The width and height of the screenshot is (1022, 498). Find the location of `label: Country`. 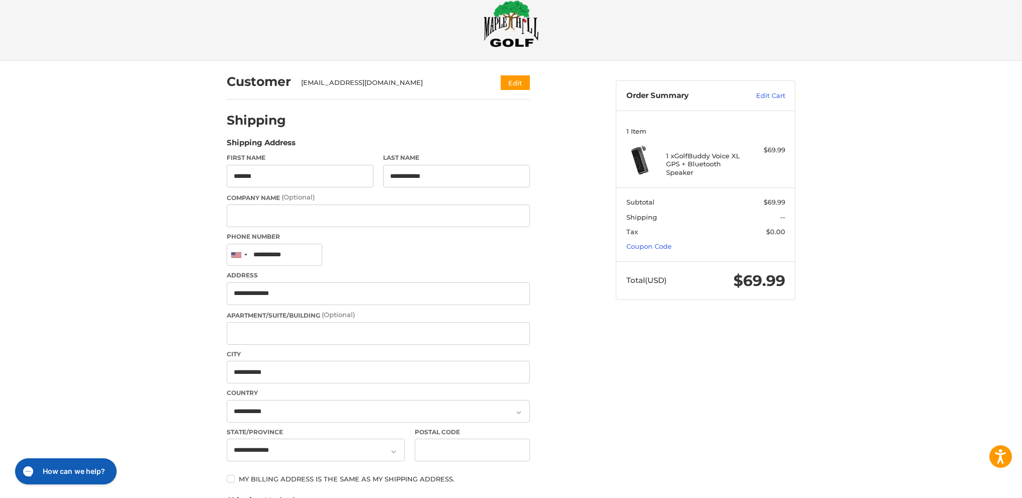

label: Country is located at coordinates (378, 393).